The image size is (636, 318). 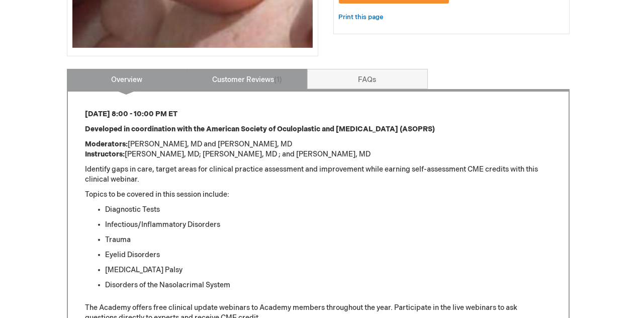 I want to click on li: Trauma, so click(x=328, y=240).